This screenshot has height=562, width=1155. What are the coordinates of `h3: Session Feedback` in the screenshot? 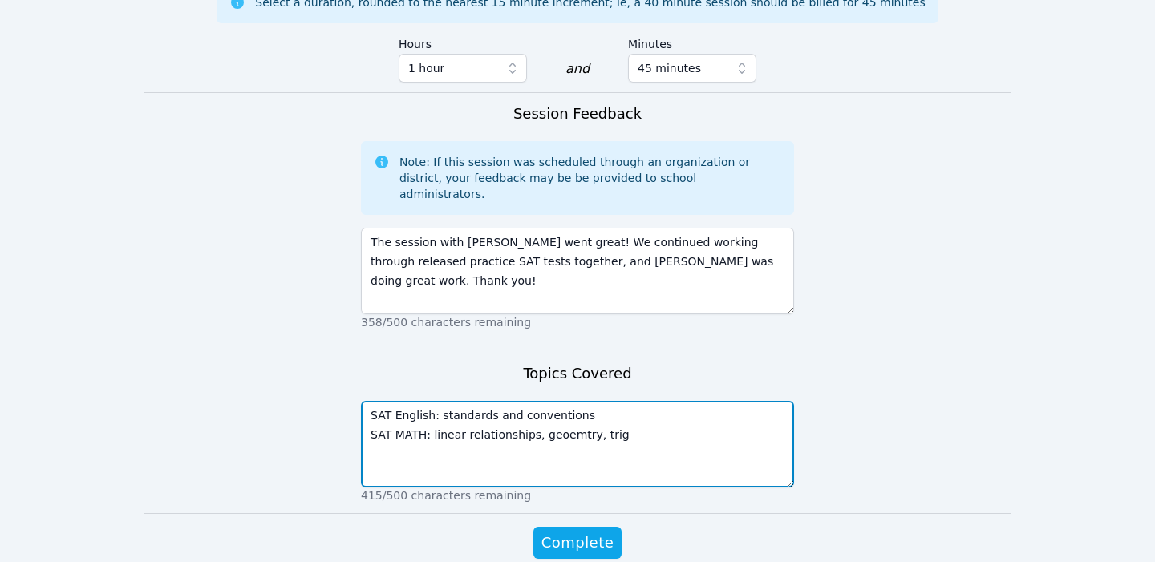 It's located at (577, 114).